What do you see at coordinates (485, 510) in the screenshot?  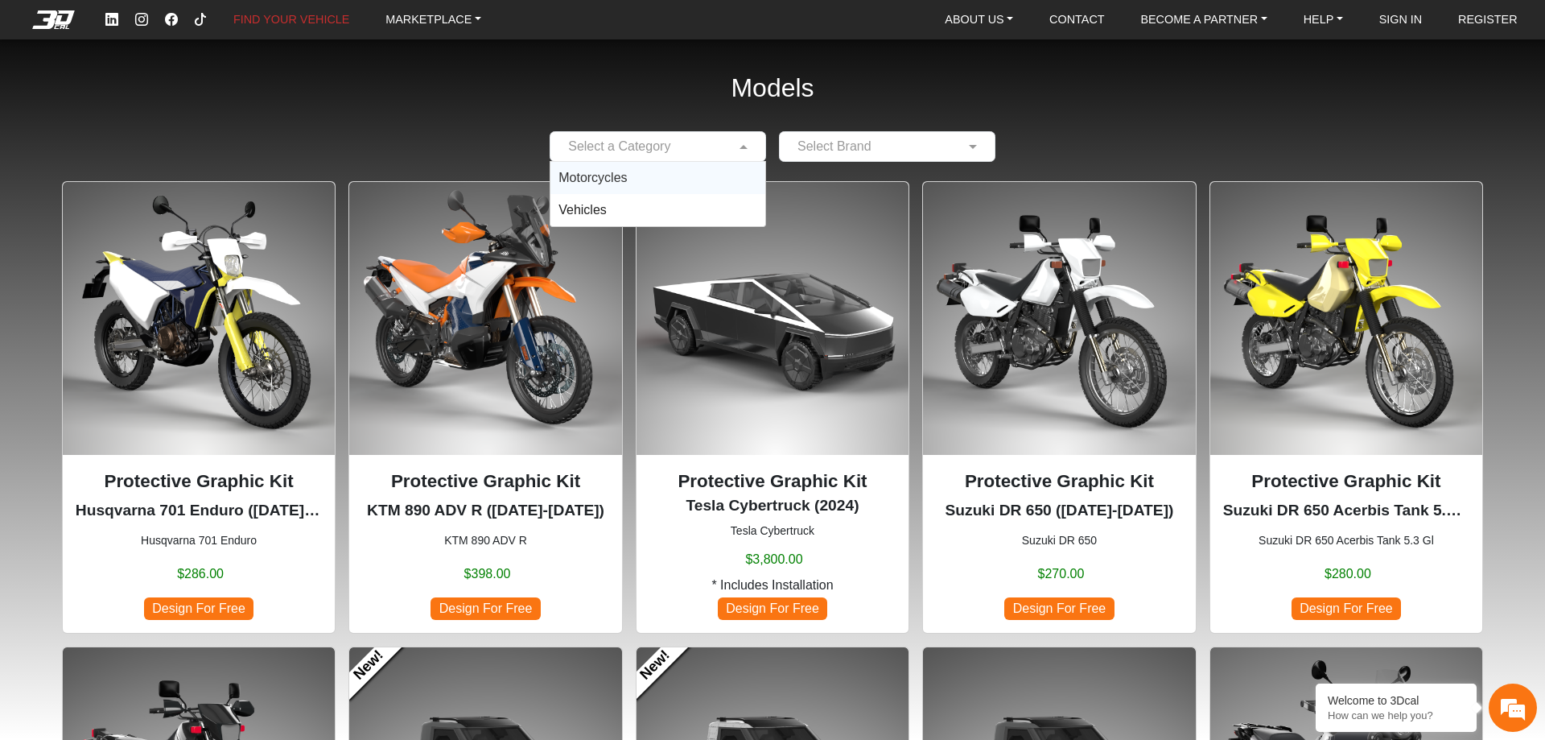 I see `p: KTM 890 ADV R (2023-2025)` at bounding box center [485, 510].